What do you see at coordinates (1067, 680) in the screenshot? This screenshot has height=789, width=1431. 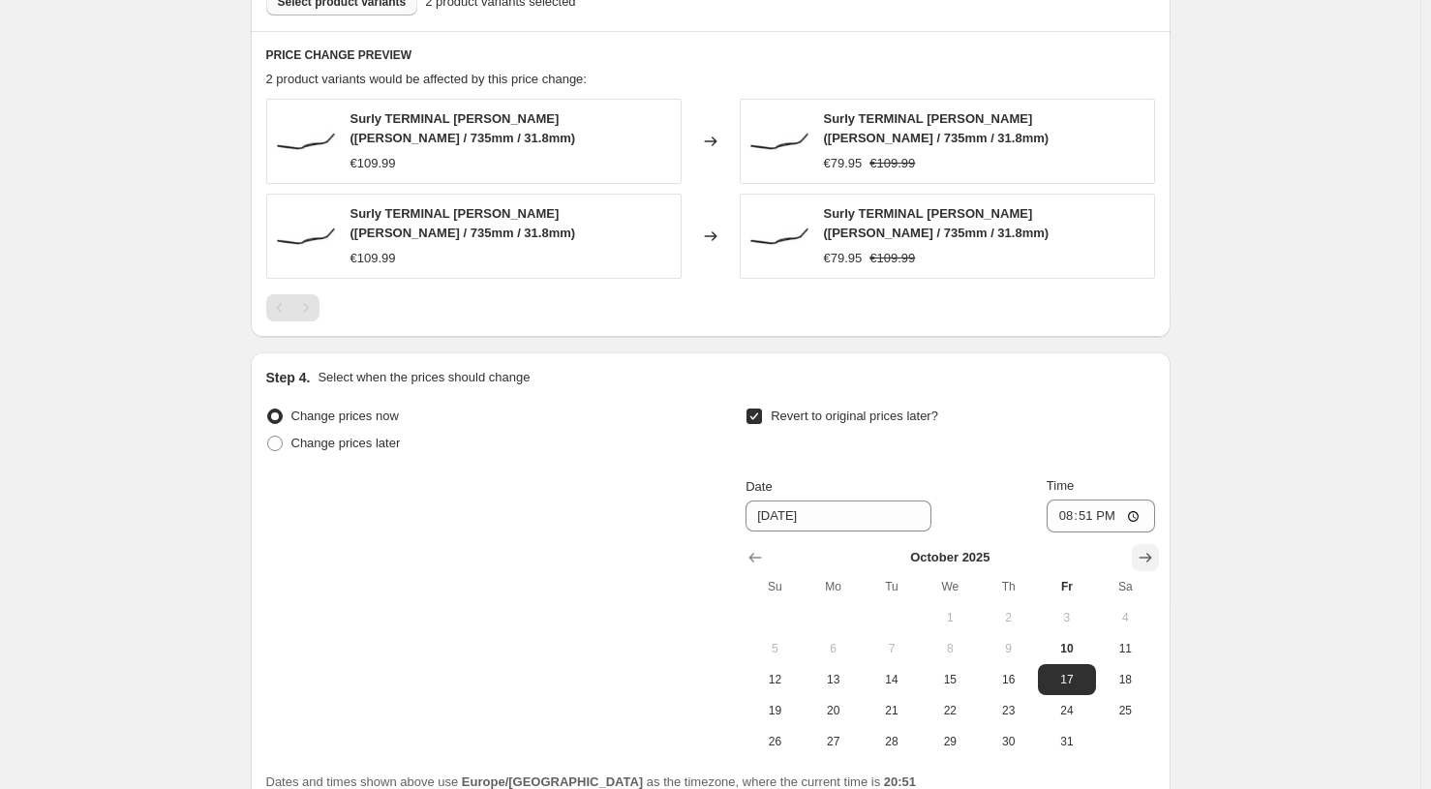 I see `button: Friday October 17 2025` at bounding box center [1067, 680].